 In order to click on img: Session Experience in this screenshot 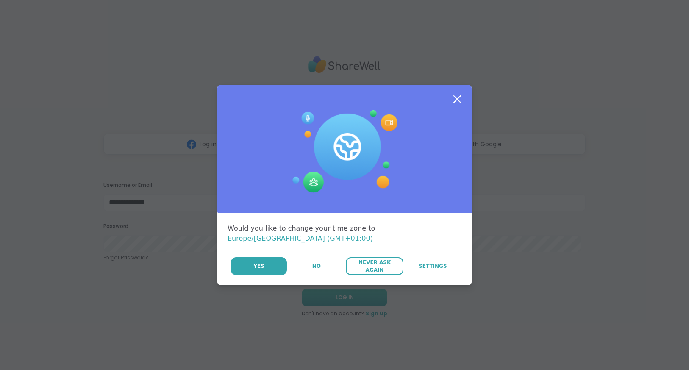, I will do `click(344, 152)`.